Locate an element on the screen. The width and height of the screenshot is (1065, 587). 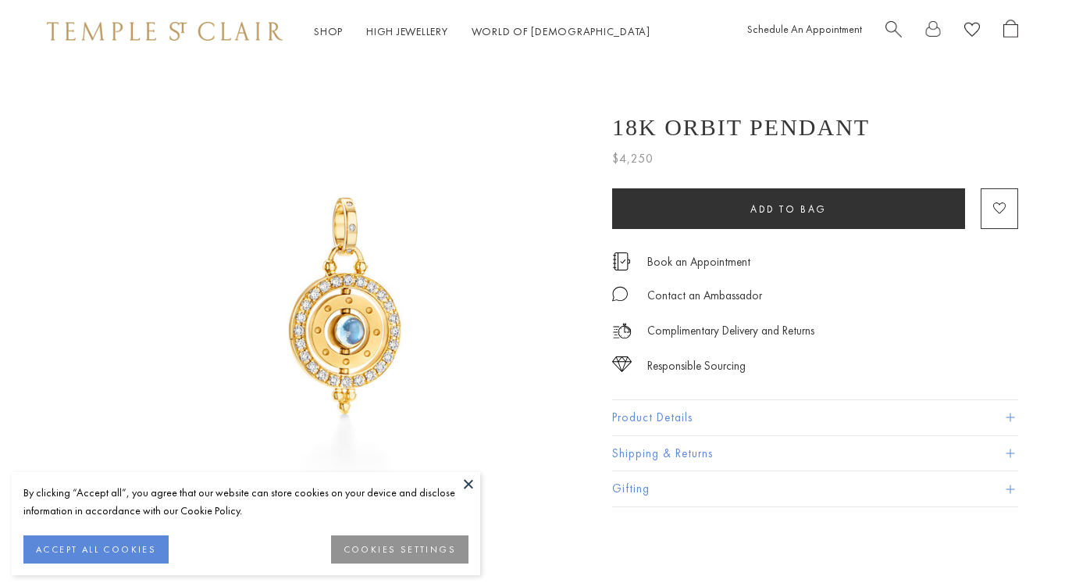
a: ShopShop is located at coordinates (328, 31).